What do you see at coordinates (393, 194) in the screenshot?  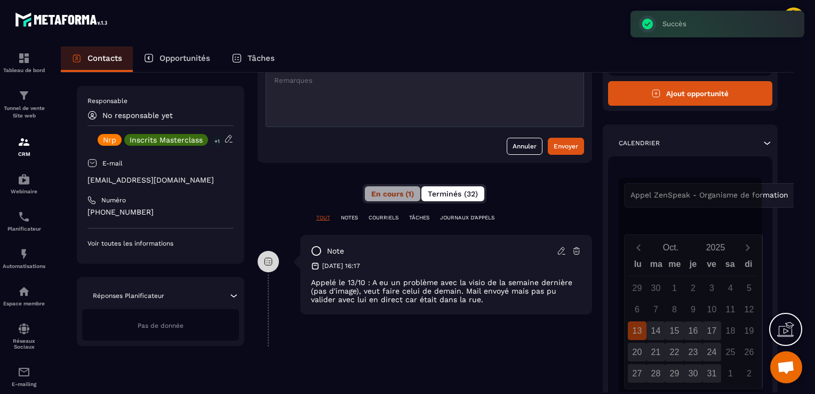 I see `span: En cours (1)` at bounding box center [393, 194].